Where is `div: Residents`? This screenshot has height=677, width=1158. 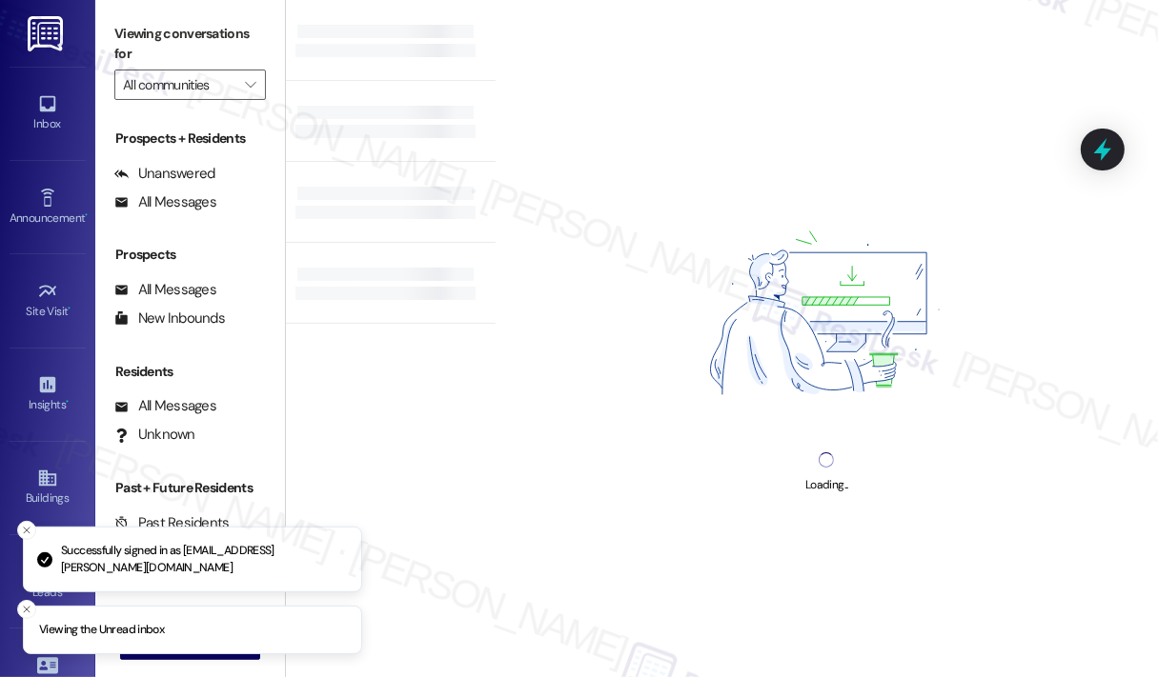
div: Residents is located at coordinates (190, 372).